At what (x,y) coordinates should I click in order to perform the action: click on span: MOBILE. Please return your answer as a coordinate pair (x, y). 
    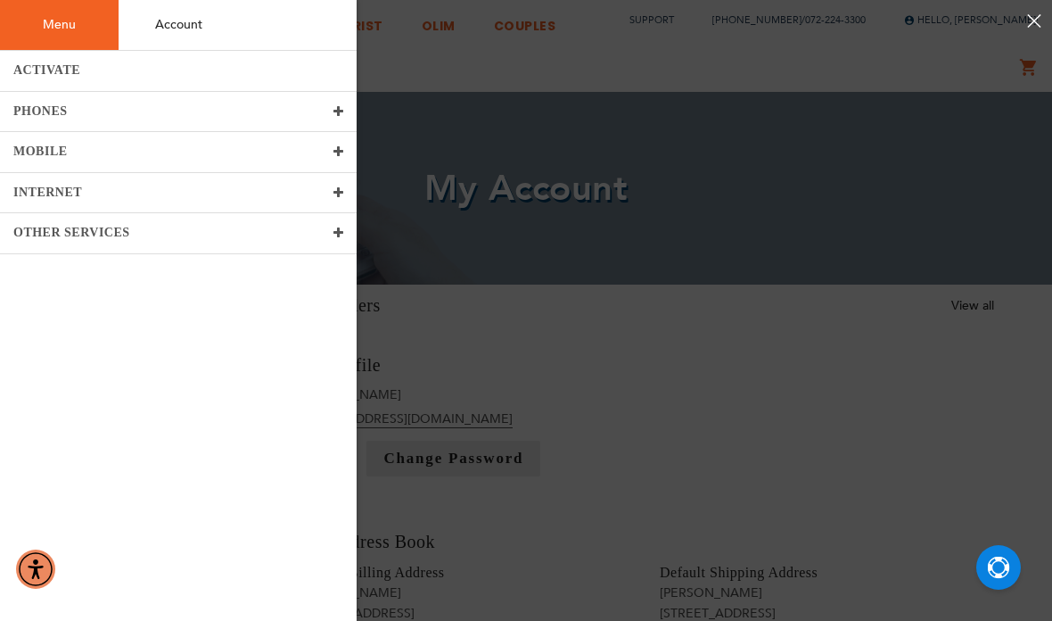
    Looking at the image, I should click on (40, 151).